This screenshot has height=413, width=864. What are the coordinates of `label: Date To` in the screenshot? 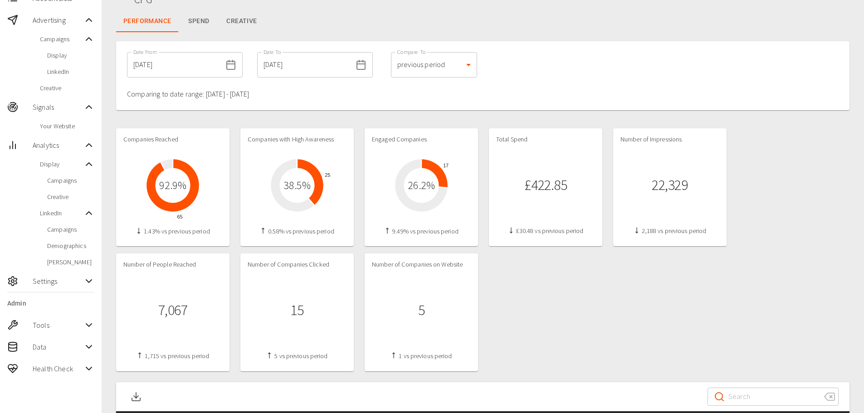 It's located at (272, 52).